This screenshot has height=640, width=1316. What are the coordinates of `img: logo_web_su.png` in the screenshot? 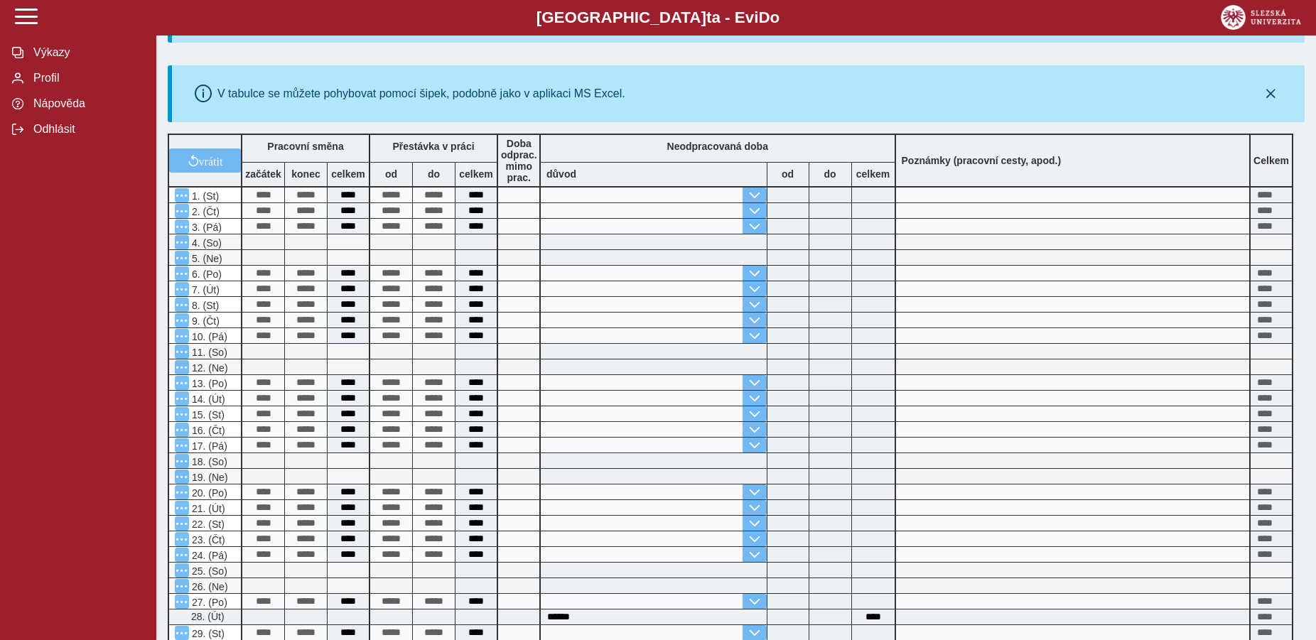 It's located at (1260, 17).